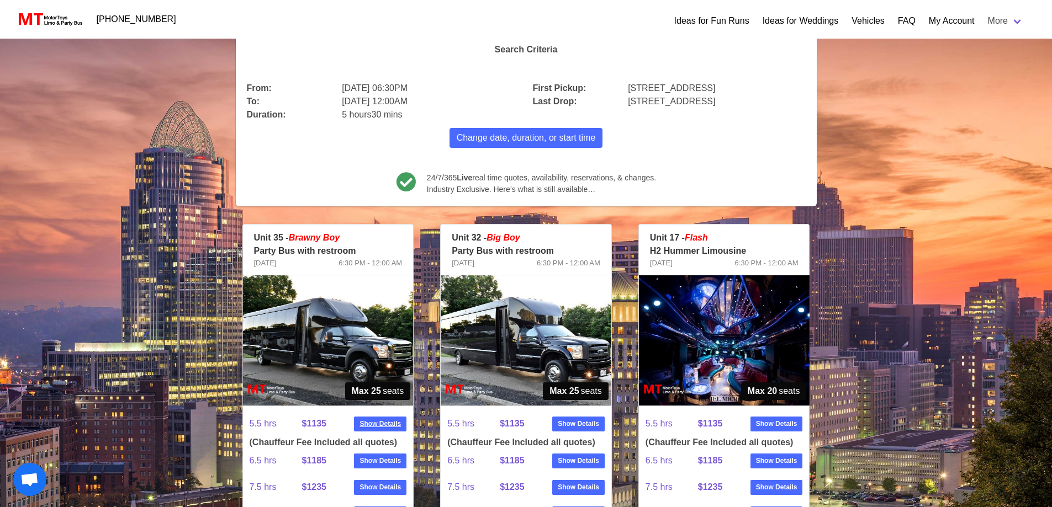 Image resolution: width=1052 pixels, height=507 pixels. Describe the element at coordinates (387, 114) in the screenshot. I see `span: 30 mins` at that location.